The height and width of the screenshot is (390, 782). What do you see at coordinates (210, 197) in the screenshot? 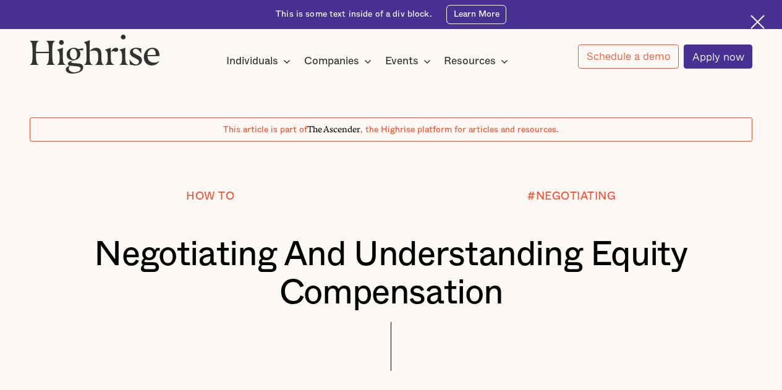
I see `div: How To` at bounding box center [210, 197].